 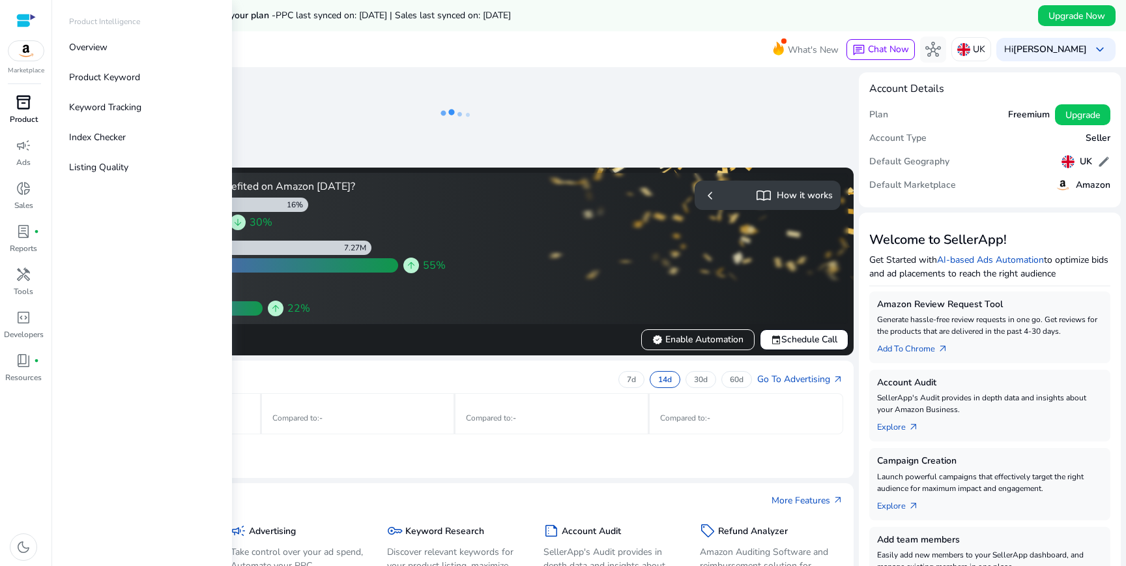 I want to click on h3: Welcome to SellerApp!, so click(x=990, y=240).